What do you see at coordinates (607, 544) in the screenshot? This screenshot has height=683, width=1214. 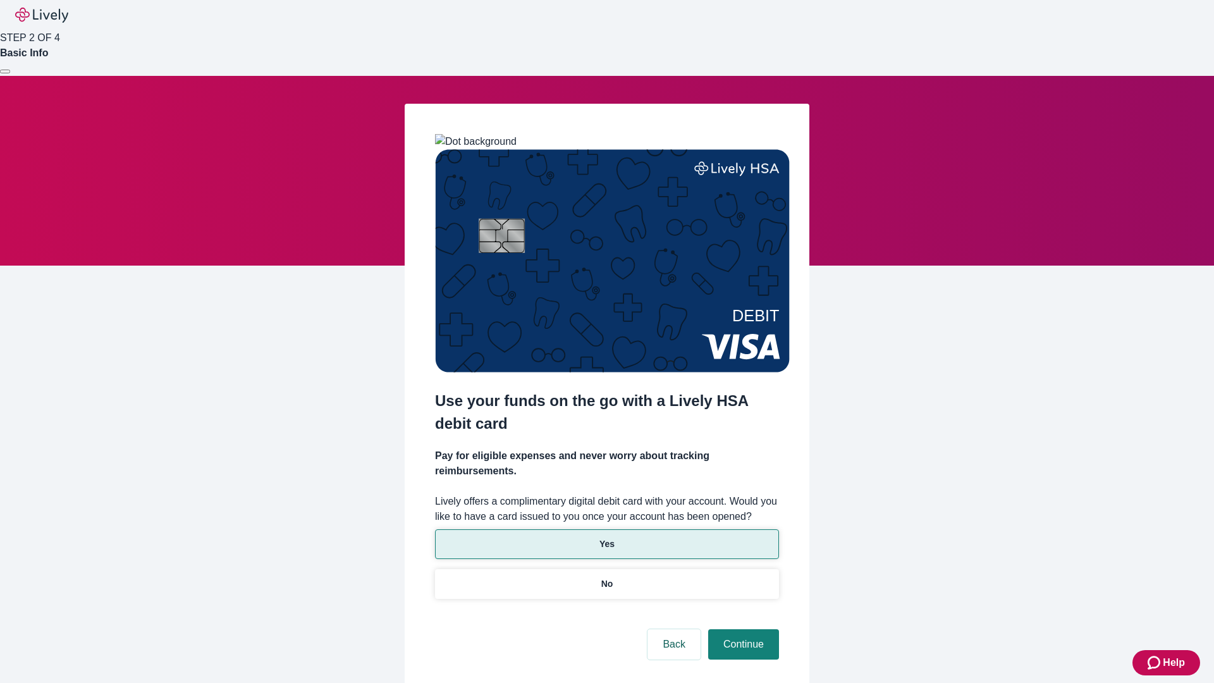 I see `p: Yes` at bounding box center [607, 544].